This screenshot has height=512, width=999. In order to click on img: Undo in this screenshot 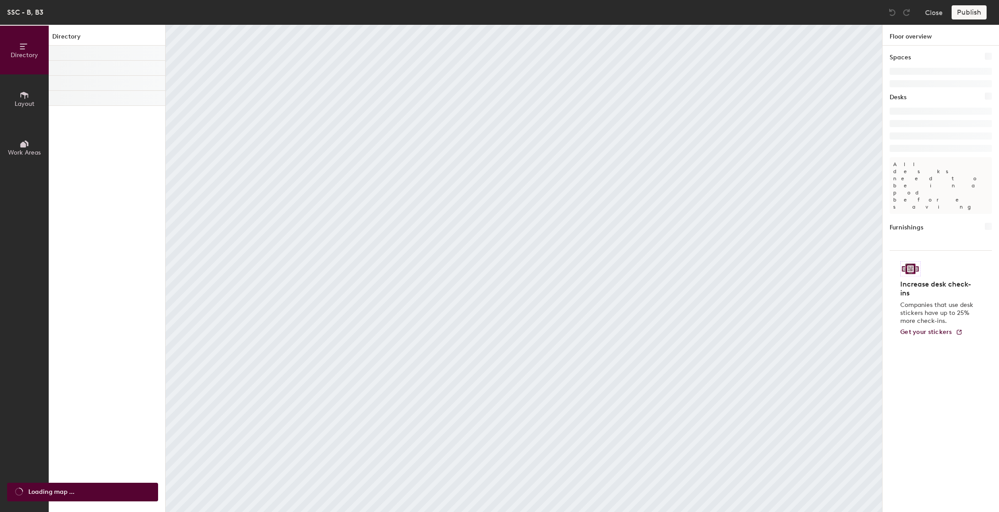, I will do `click(892, 12)`.